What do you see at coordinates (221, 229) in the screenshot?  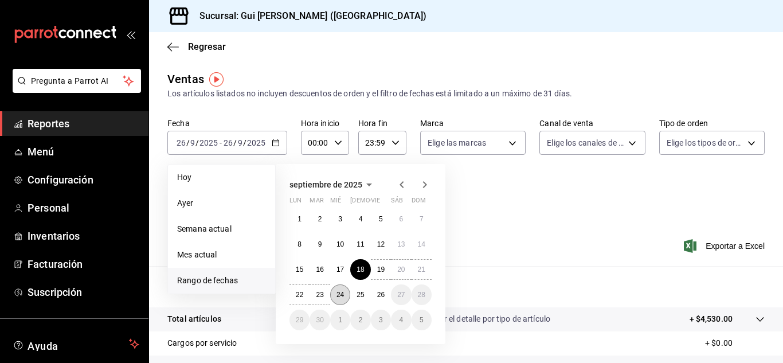 I see `span: Semana actual` at bounding box center [221, 229].